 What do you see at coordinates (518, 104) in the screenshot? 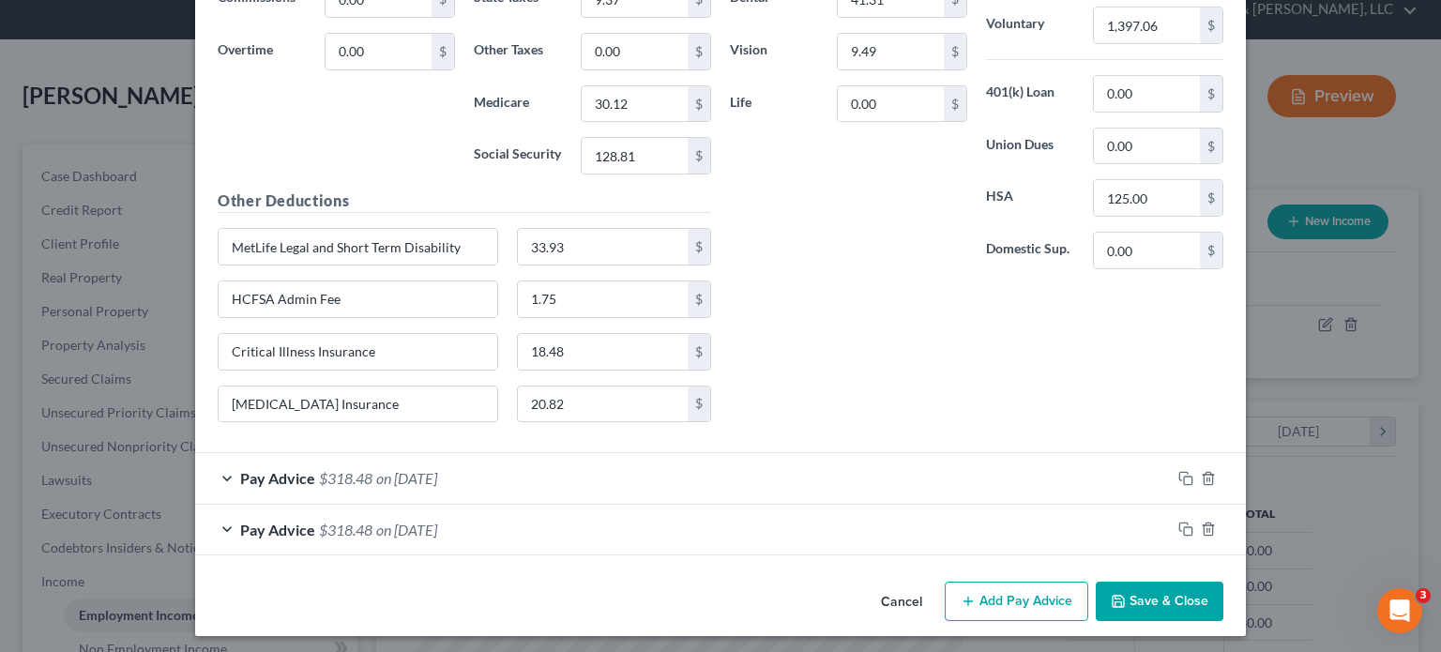
I see `label: Medicare` at bounding box center [518, 104].